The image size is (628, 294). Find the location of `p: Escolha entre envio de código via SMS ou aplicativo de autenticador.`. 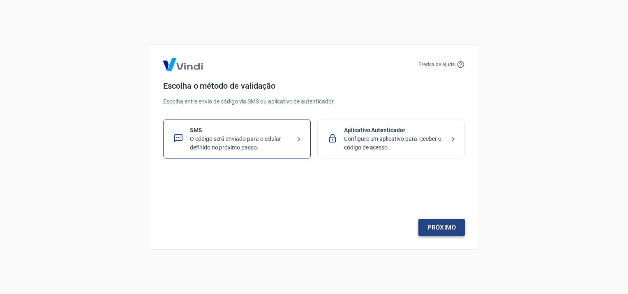

p: Escolha entre envio de código via SMS ou aplicativo de autenticador. is located at coordinates (314, 101).